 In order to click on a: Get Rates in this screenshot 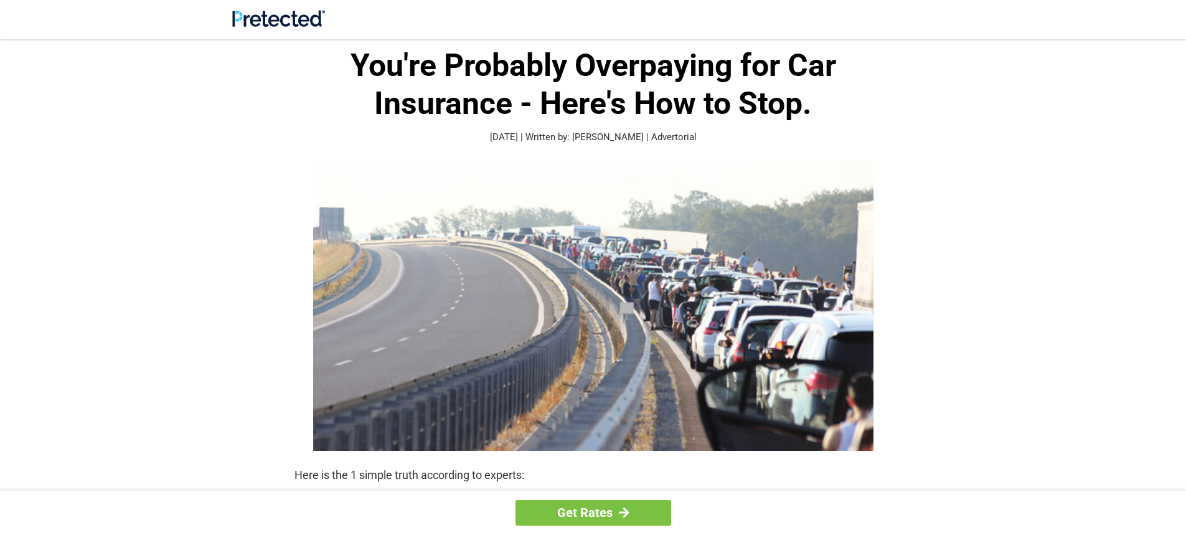, I will do `click(593, 512)`.